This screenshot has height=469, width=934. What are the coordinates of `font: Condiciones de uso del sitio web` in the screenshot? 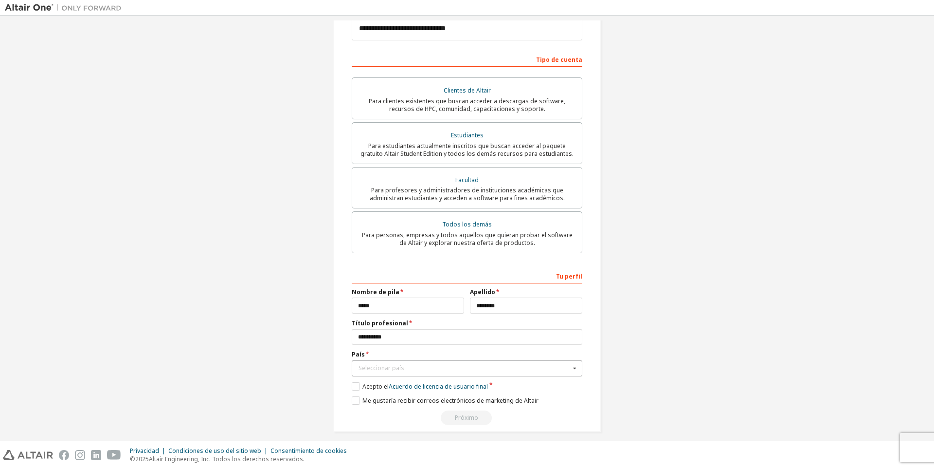 It's located at (215, 450).